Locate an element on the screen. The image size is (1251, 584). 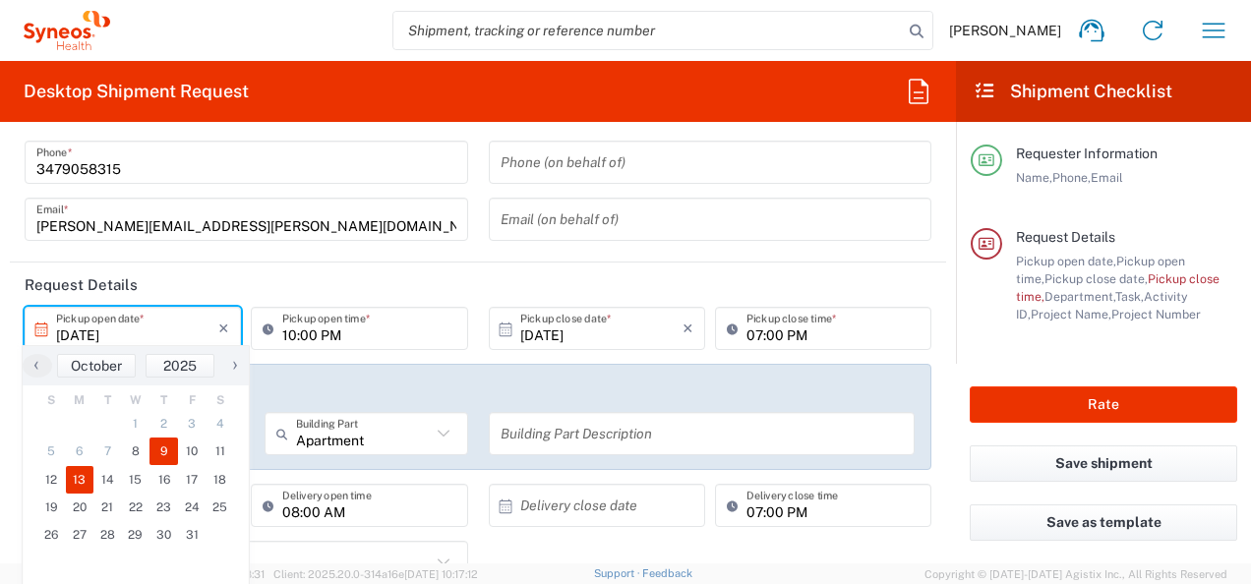
span: 28 is located at coordinates (107, 535).